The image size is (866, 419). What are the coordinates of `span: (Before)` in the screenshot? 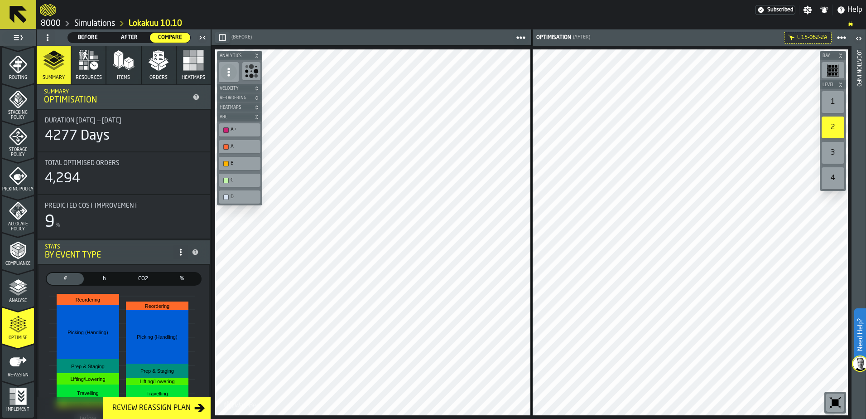 It's located at (242, 37).